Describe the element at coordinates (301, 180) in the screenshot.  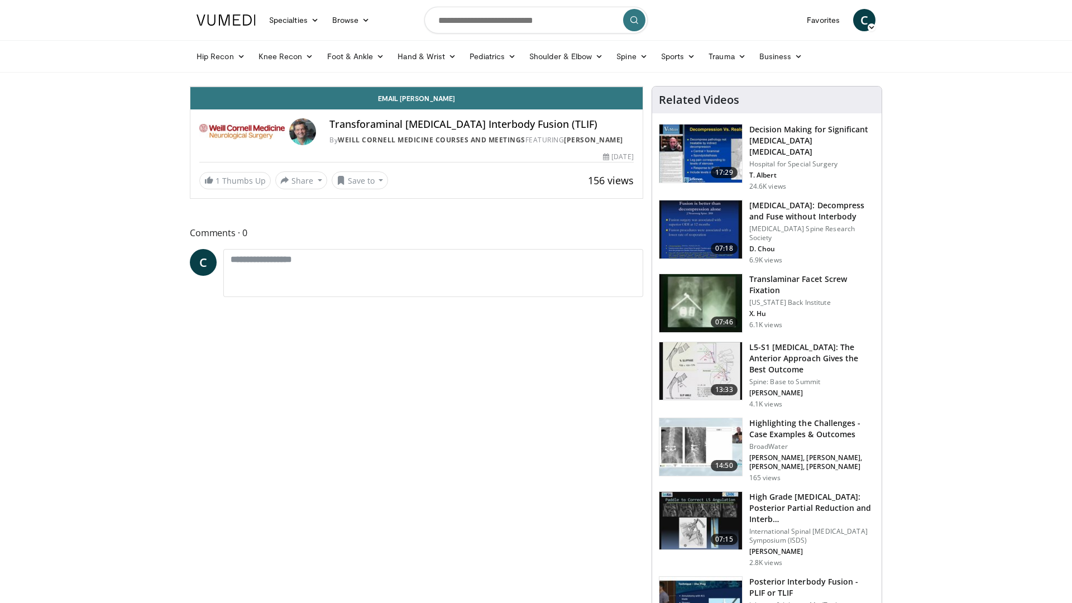
I see `button: Share` at that location.